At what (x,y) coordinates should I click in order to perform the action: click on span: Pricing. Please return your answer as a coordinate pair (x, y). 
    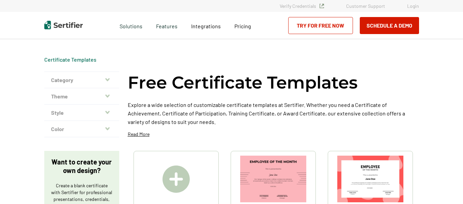
    Looking at the image, I should click on (243, 26).